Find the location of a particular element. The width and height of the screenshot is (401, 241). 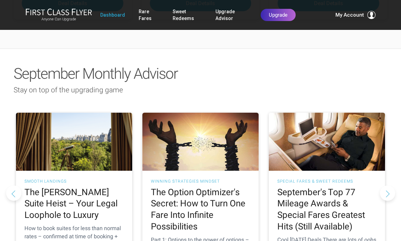

img: First Class Flyer is located at coordinates (59, 12).